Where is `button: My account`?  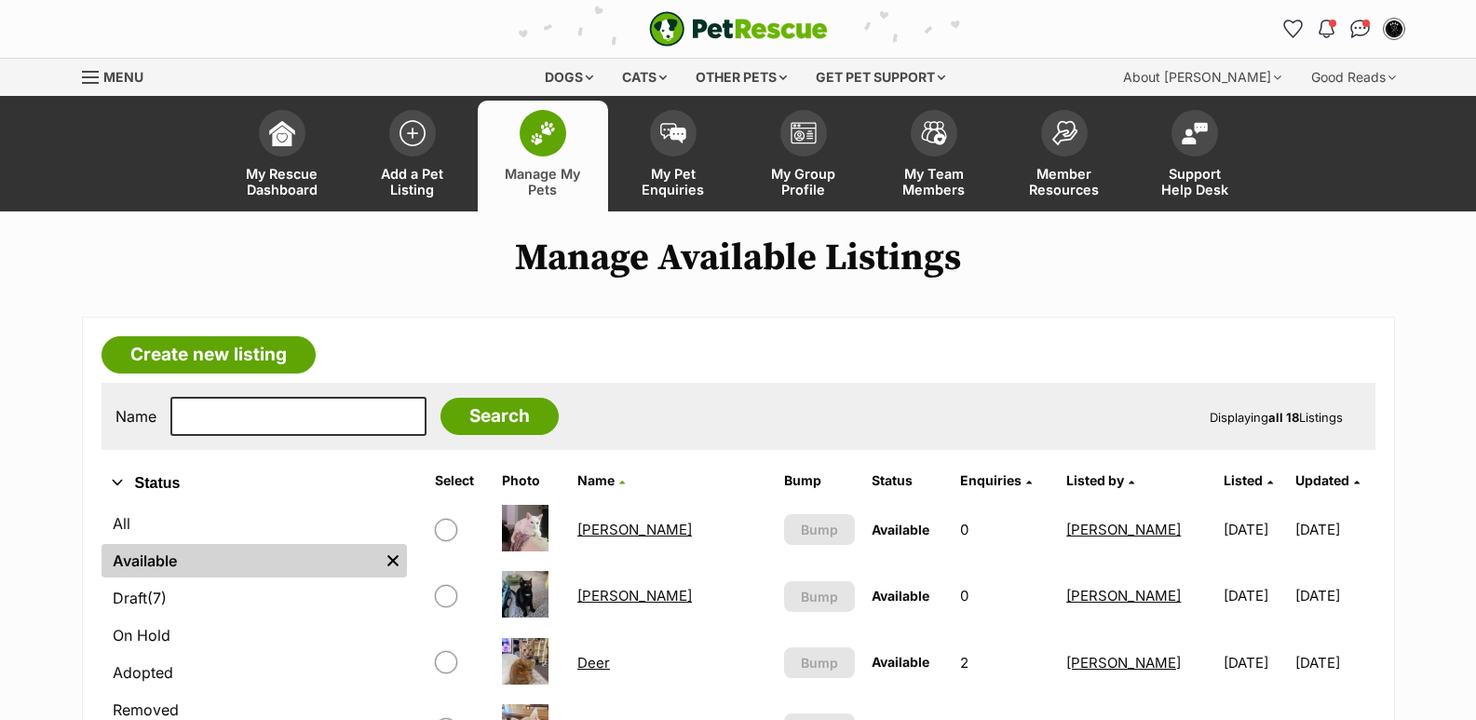
button: My account is located at coordinates (1394, 29).